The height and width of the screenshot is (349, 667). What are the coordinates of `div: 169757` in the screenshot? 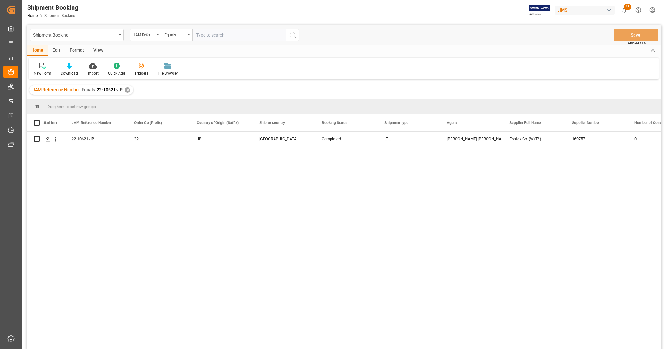 It's located at (596, 139).